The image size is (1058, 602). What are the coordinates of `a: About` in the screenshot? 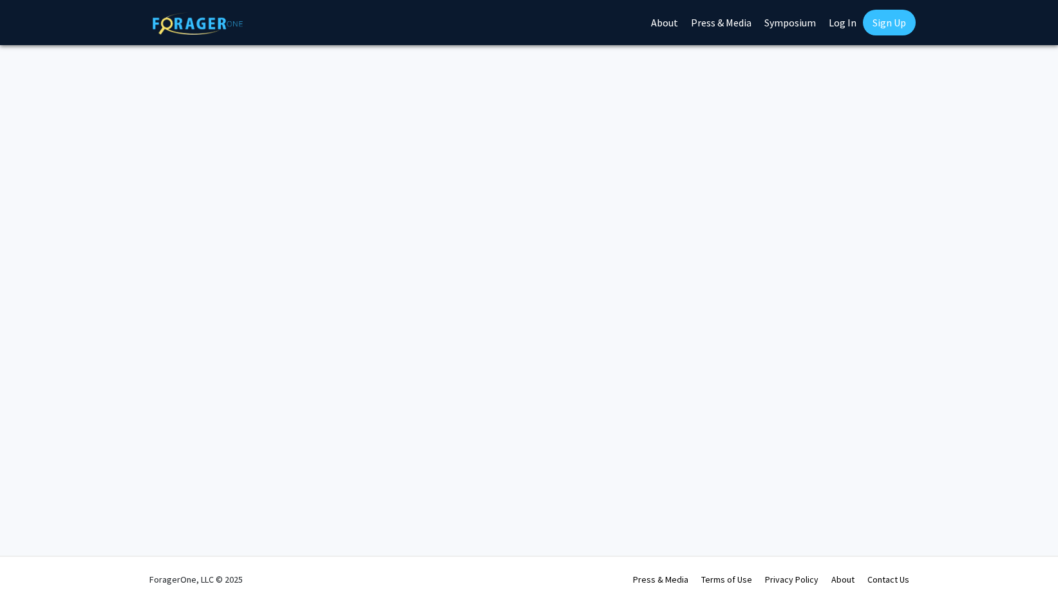 It's located at (843, 579).